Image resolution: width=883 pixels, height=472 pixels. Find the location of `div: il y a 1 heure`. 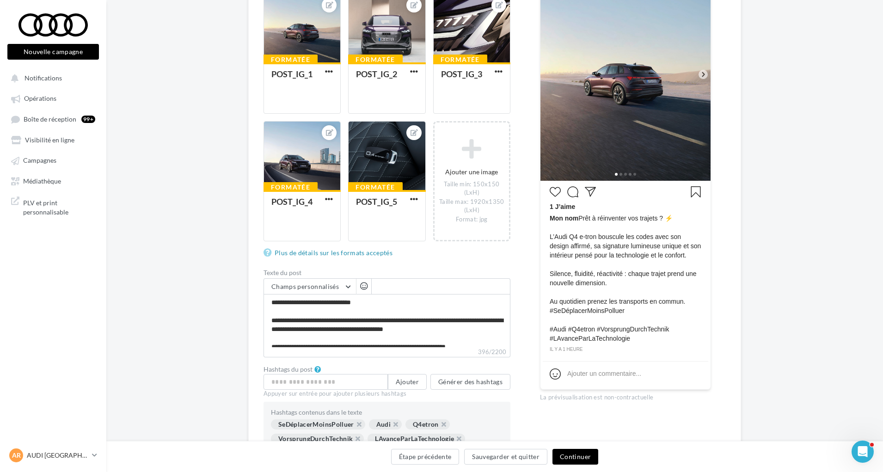

div: il y a 1 heure is located at coordinates (626, 350).